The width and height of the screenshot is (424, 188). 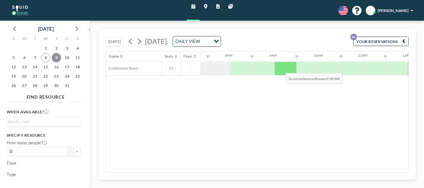 What do you see at coordinates (56, 76) in the screenshot?
I see `span: Thursday, October 23, 2025` at bounding box center [56, 76].